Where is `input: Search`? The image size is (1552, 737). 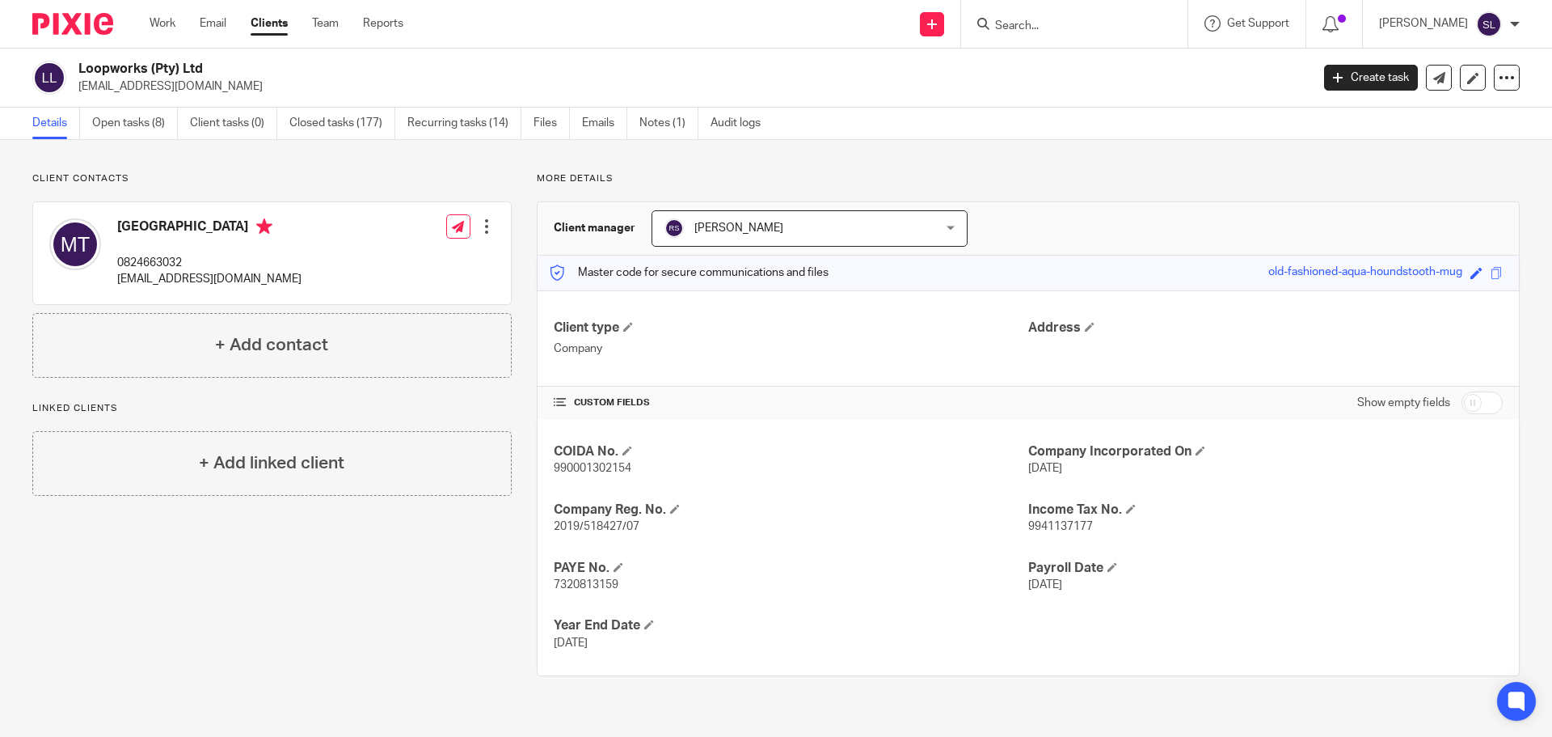
input: Search is located at coordinates (1066, 27).